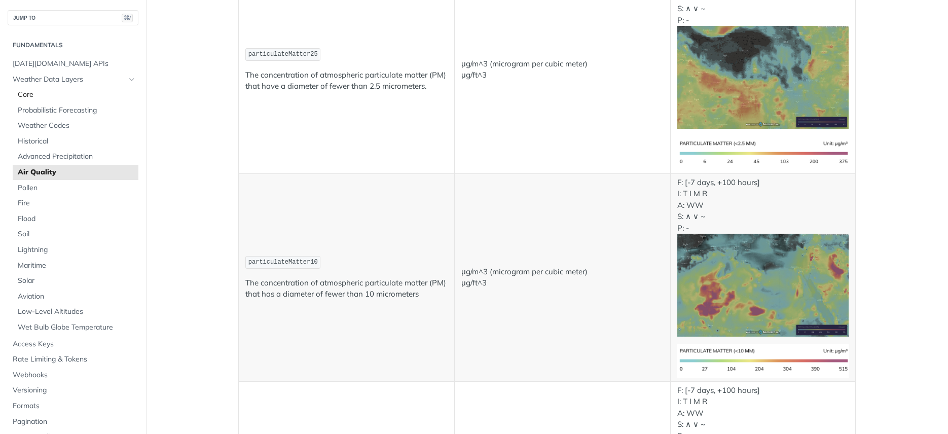  What do you see at coordinates (77, 157) in the screenshot?
I see `span: Advanced Precipitation` at bounding box center [77, 157].